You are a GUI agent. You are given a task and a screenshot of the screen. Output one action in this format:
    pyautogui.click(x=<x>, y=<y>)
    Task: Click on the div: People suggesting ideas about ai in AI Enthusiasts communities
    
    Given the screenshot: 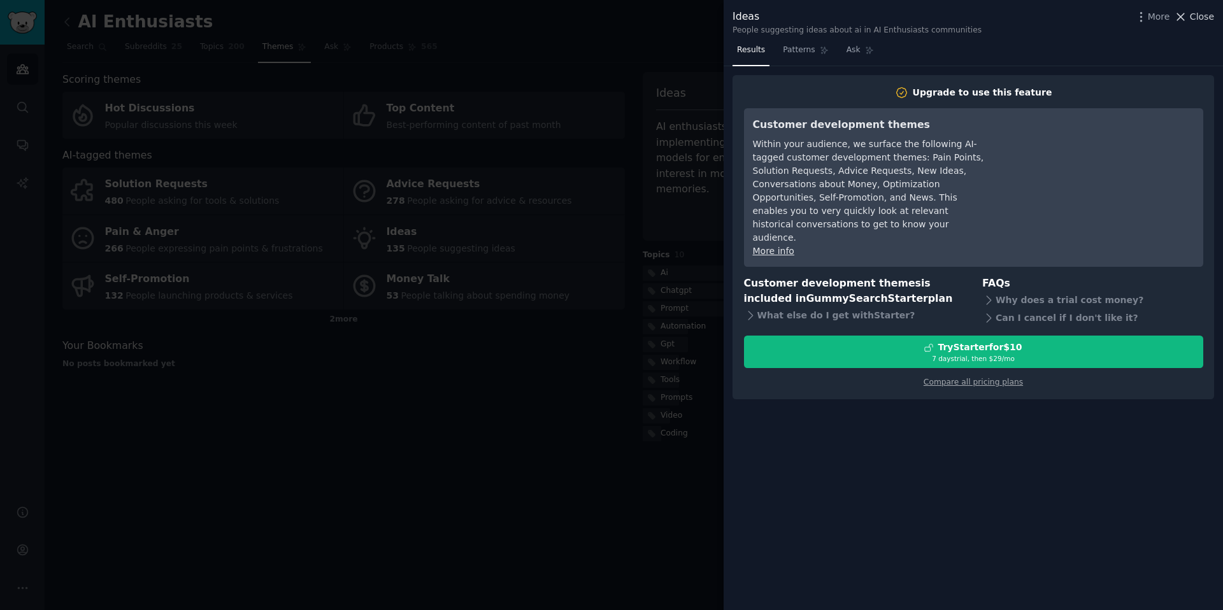 What is the action you would take?
    pyautogui.click(x=857, y=31)
    